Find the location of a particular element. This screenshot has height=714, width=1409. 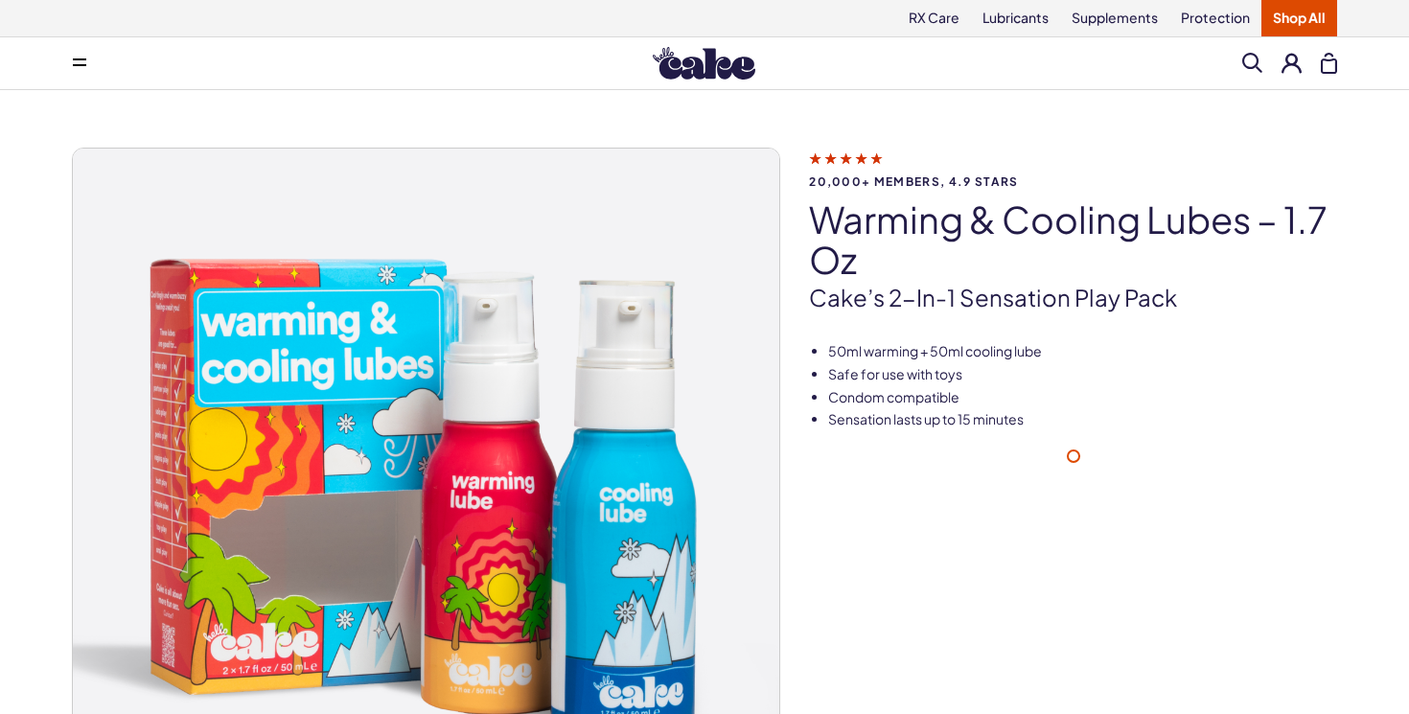

li: Sensation lasts up to 15 minutes is located at coordinates (1082, 420).